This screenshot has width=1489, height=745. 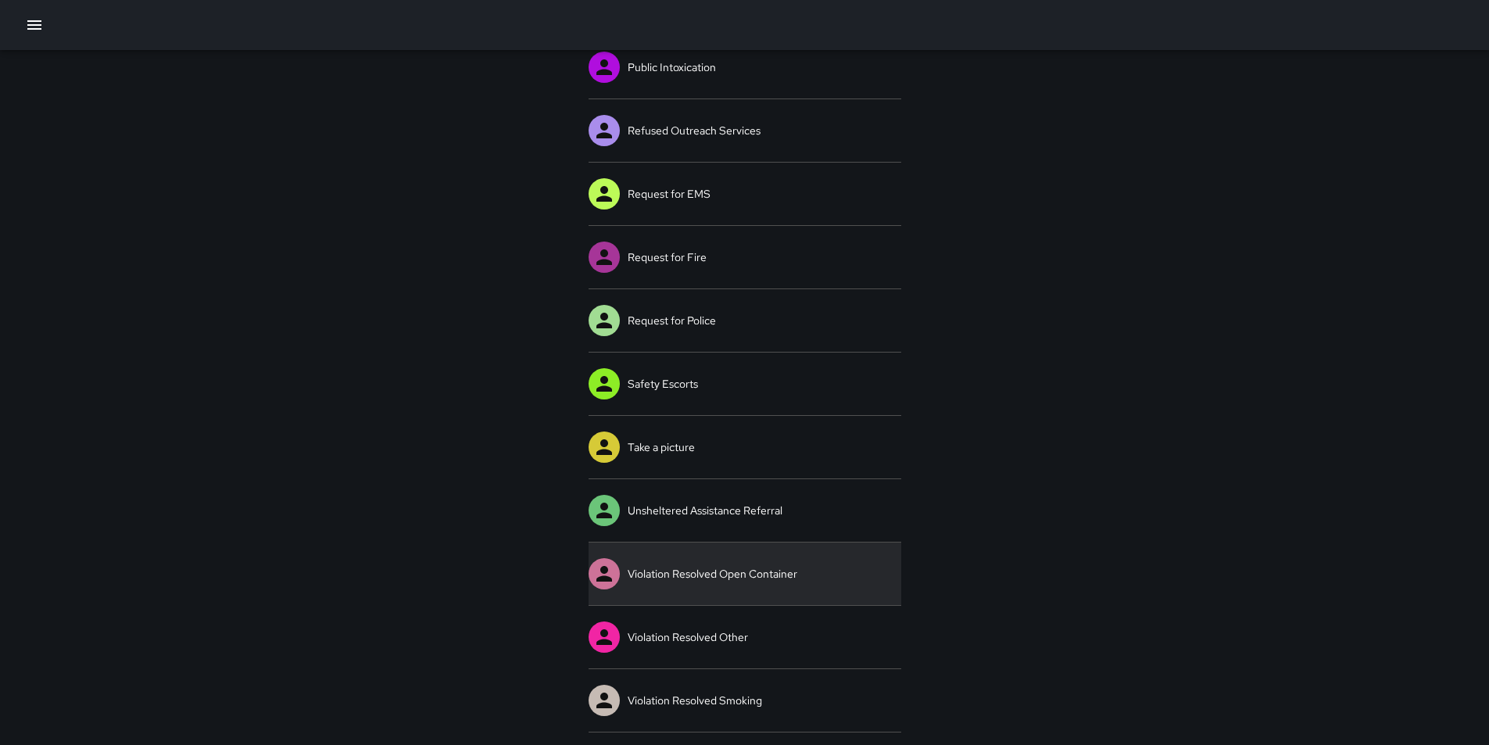 I want to click on a: Violation Resolved Other, so click(x=745, y=637).